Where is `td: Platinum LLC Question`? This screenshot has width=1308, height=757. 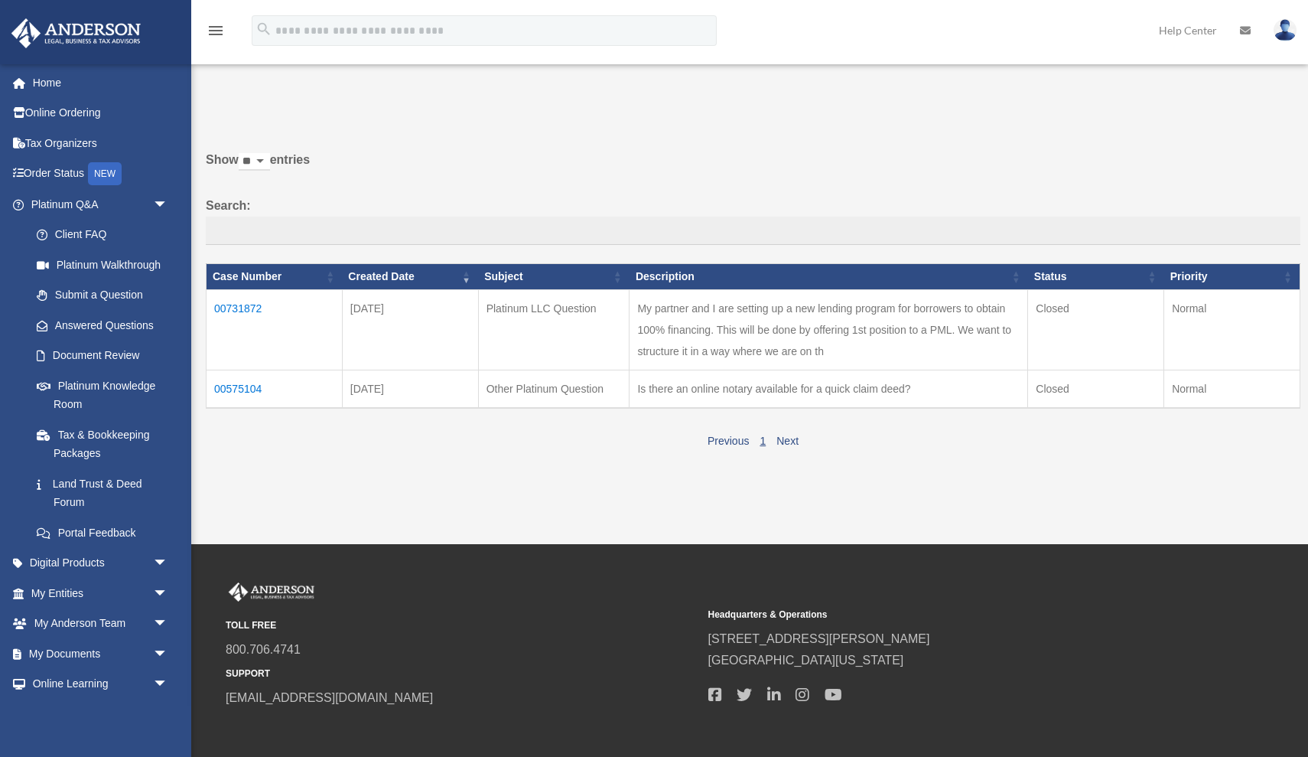
td: Platinum LLC Question is located at coordinates (554, 330).